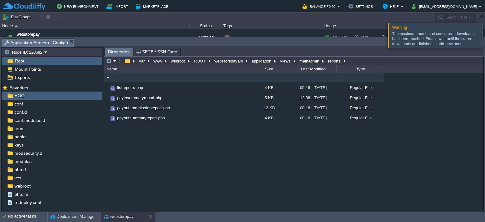 The height and width of the screenshot is (222, 485). Describe the element at coordinates (24, 6) in the screenshot. I see `img: CloudJiffy` at that location.